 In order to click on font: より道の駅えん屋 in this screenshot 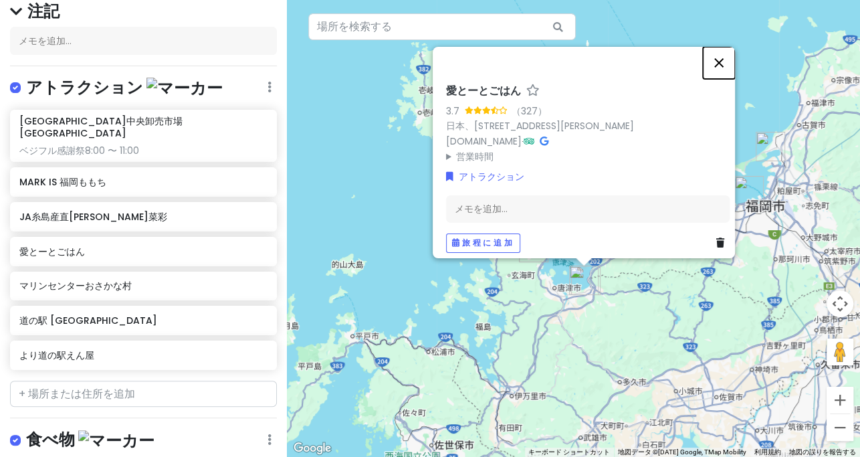, I will do `click(57, 355)`.